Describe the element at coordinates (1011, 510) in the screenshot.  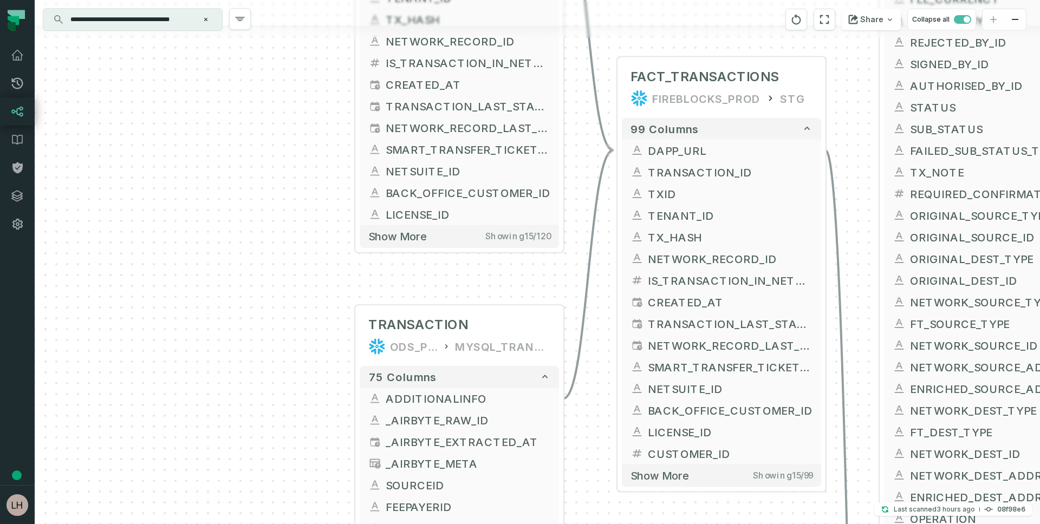
I see `h4: 08f98e6` at that location.